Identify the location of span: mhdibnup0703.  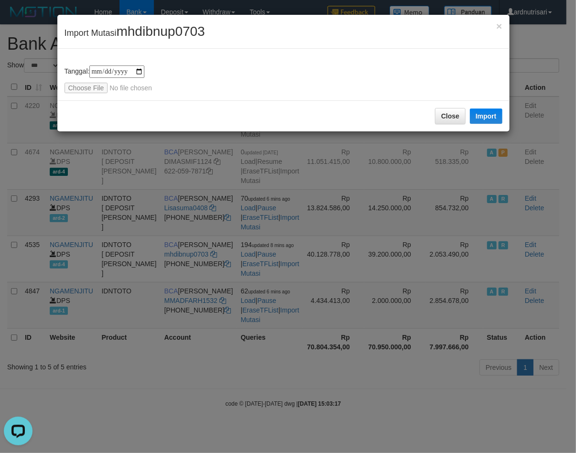
(161, 31).